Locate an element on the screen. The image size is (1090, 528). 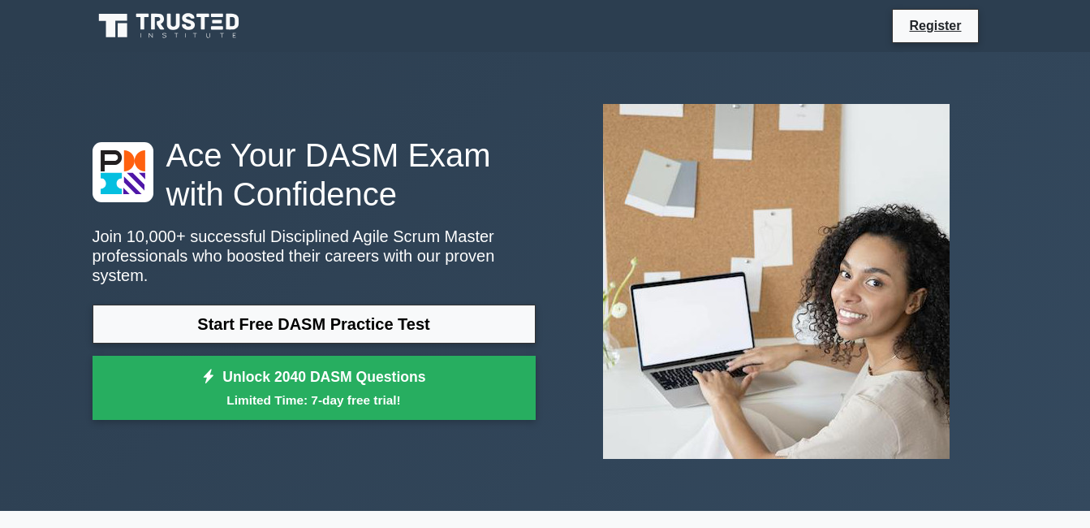
p: Join 10,000+ successful Disciplined Agile Scrum Master professionals who boosted their careers wi... is located at coordinates (314, 256).